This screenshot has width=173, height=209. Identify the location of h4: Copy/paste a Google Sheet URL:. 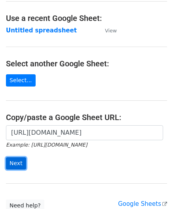
(86, 117).